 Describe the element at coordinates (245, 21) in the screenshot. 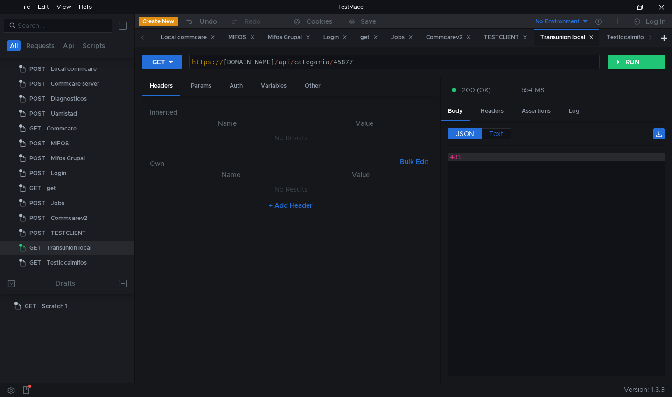

I see `button: Redo` at that location.